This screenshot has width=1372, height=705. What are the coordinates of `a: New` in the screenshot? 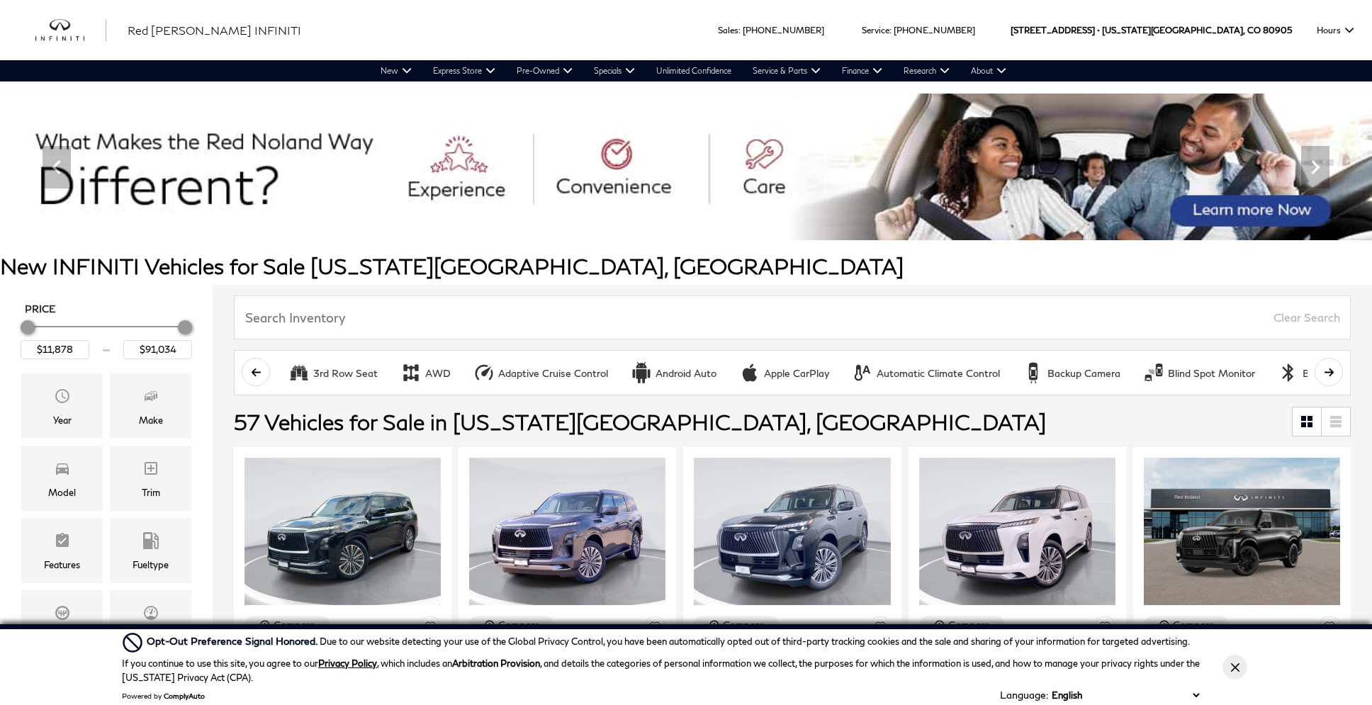 It's located at (396, 71).